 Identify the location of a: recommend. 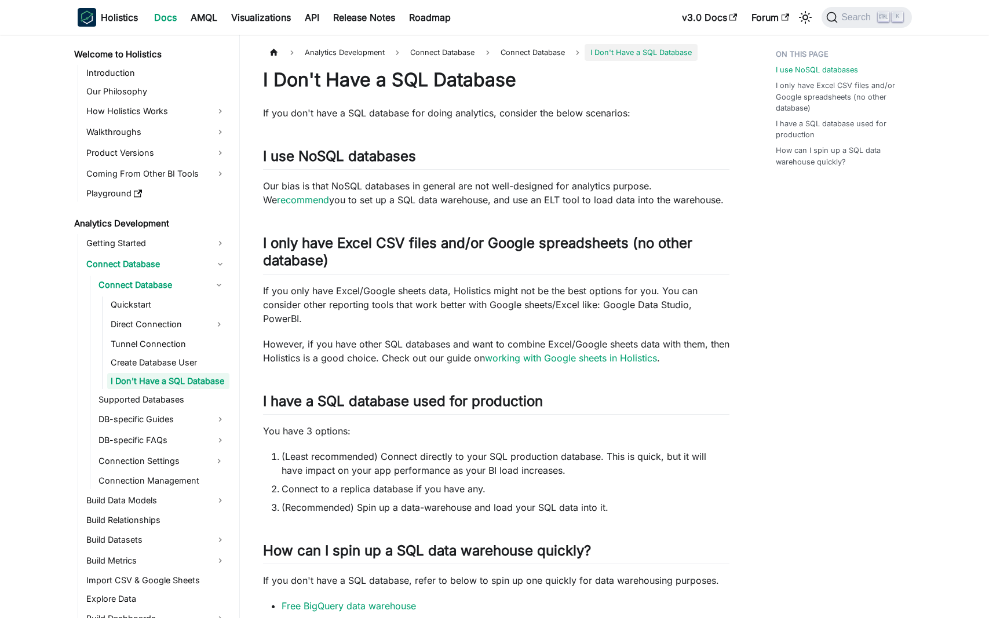
(303, 200).